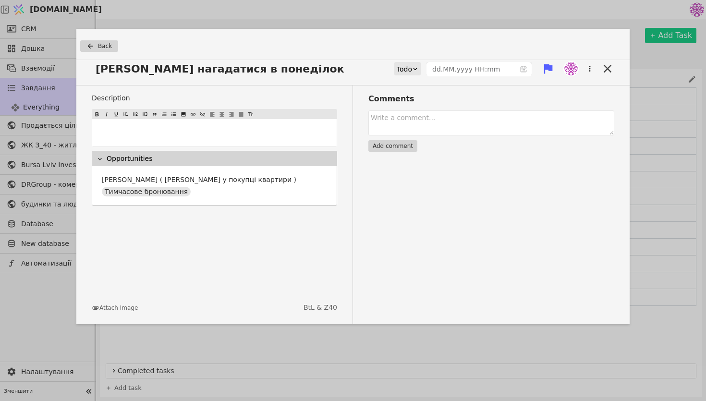  Describe the element at coordinates (115, 308) in the screenshot. I see `button: Attach Image` at that location.